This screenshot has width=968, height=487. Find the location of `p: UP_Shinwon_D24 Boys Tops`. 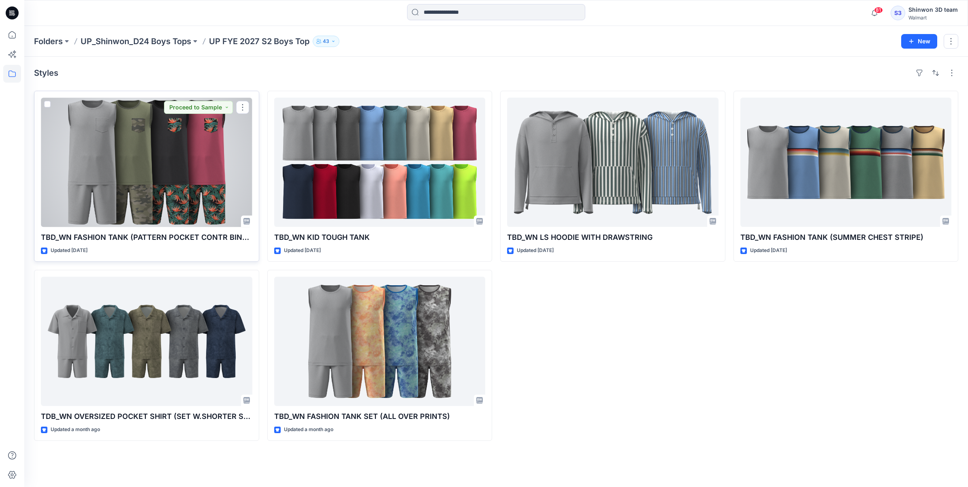

p: UP_Shinwon_D24 Boys Tops is located at coordinates (136, 41).